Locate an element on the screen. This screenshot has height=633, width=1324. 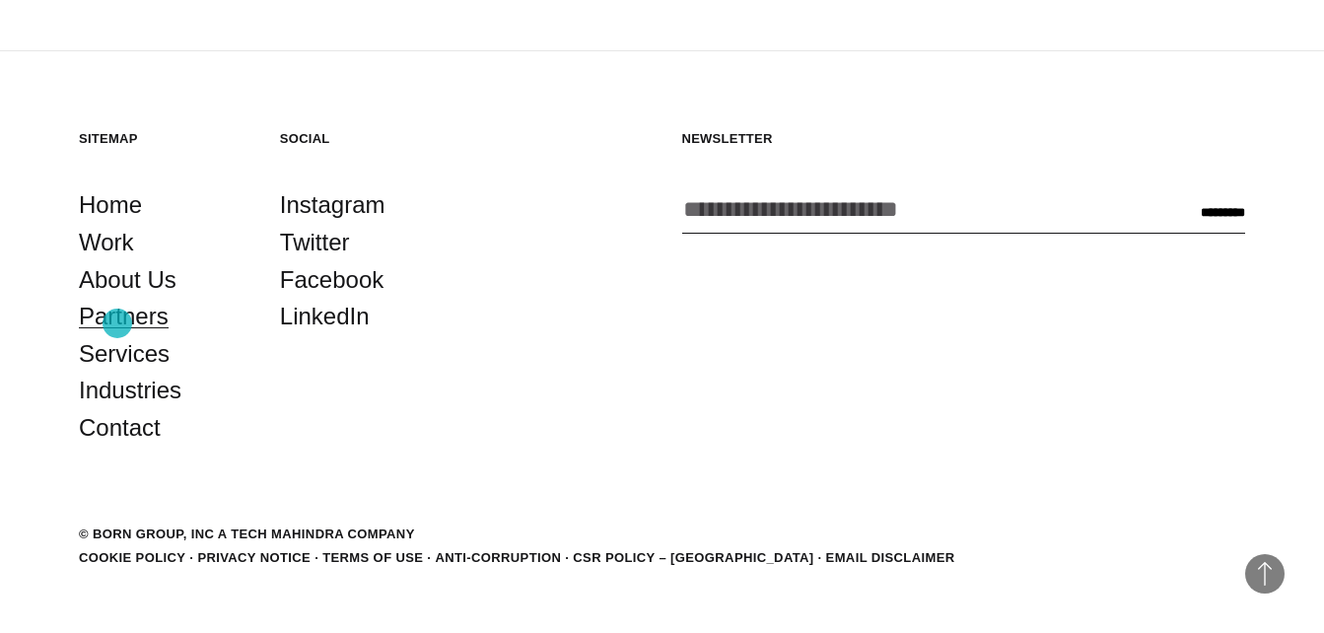
h5: Social is located at coordinates (361, 138).